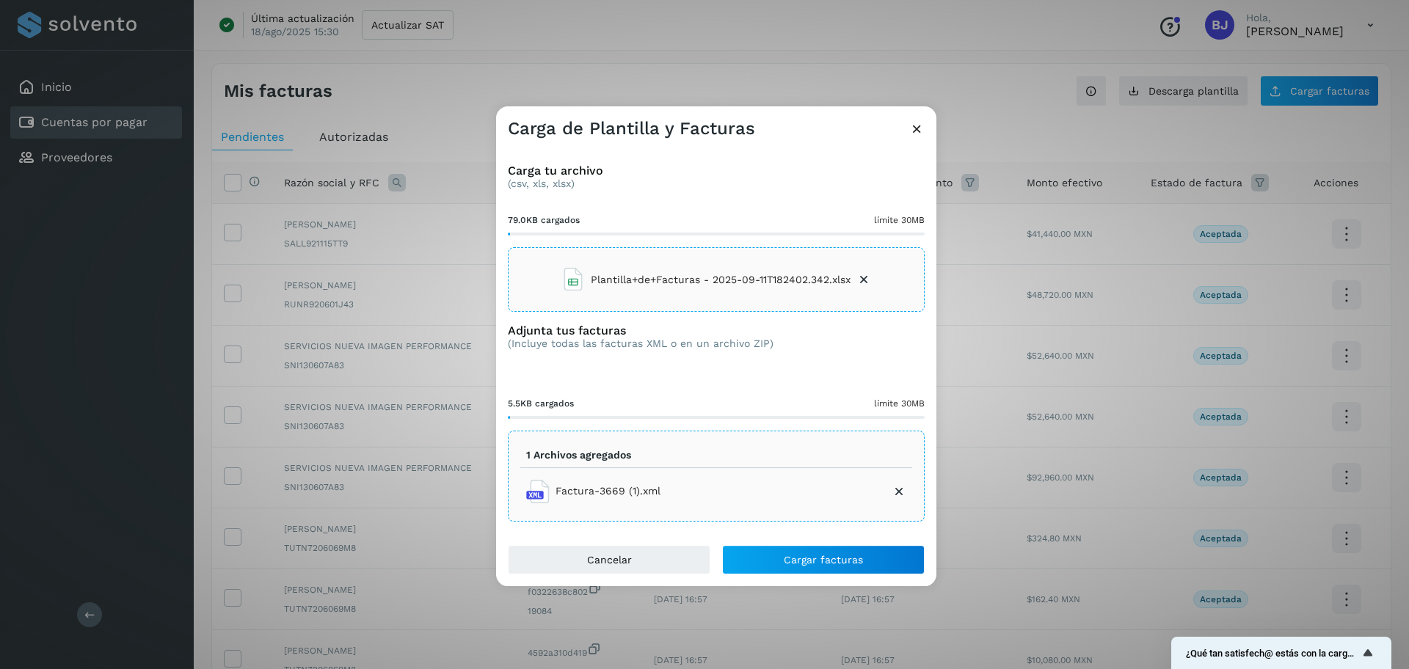 The image size is (1409, 669). Describe the element at coordinates (578, 455) in the screenshot. I see `p: 1 Archivos agregados` at that location.